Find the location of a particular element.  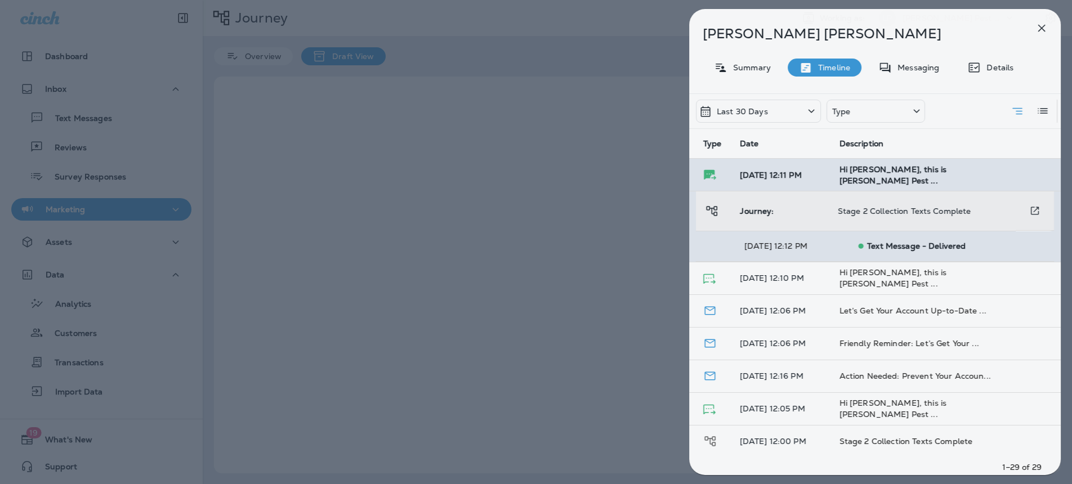

span: Journey: is located at coordinates (757, 211).